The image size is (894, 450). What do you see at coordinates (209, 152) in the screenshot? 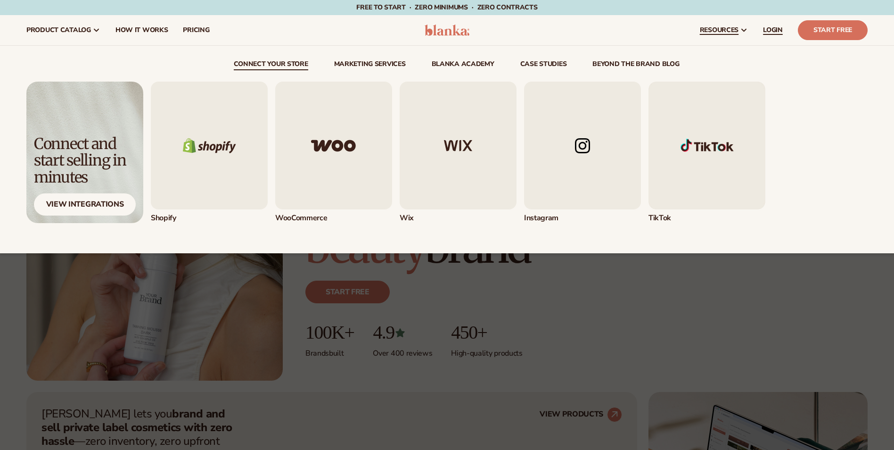
I see `div: 1 / 5` at bounding box center [209, 152].